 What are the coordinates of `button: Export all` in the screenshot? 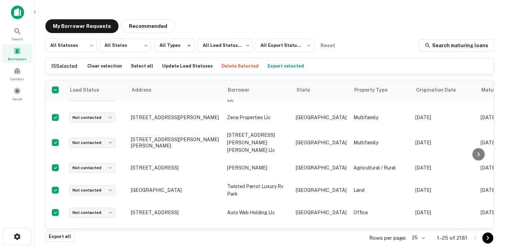 It's located at (60, 236).